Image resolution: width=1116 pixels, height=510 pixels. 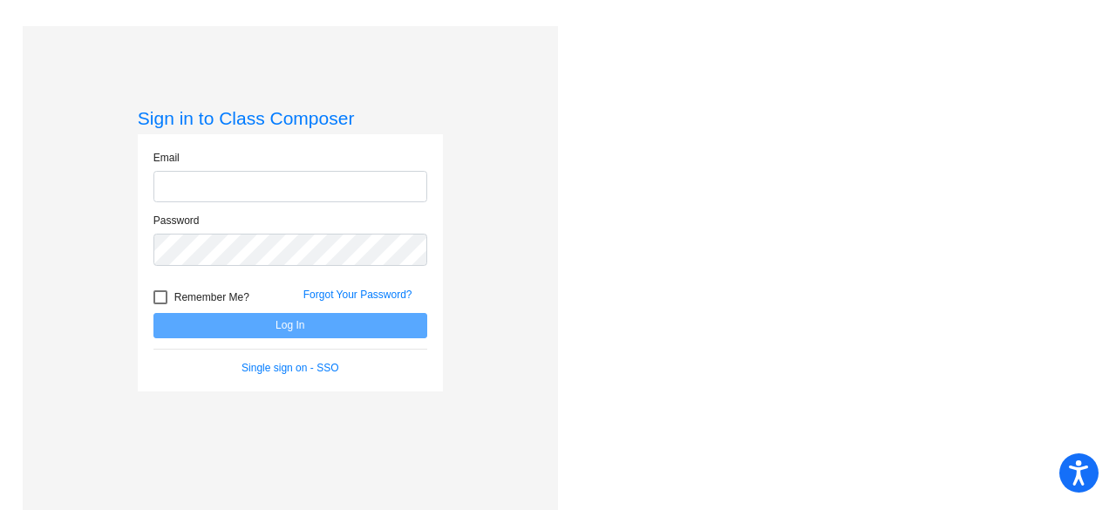 I want to click on label: Email, so click(x=166, y=158).